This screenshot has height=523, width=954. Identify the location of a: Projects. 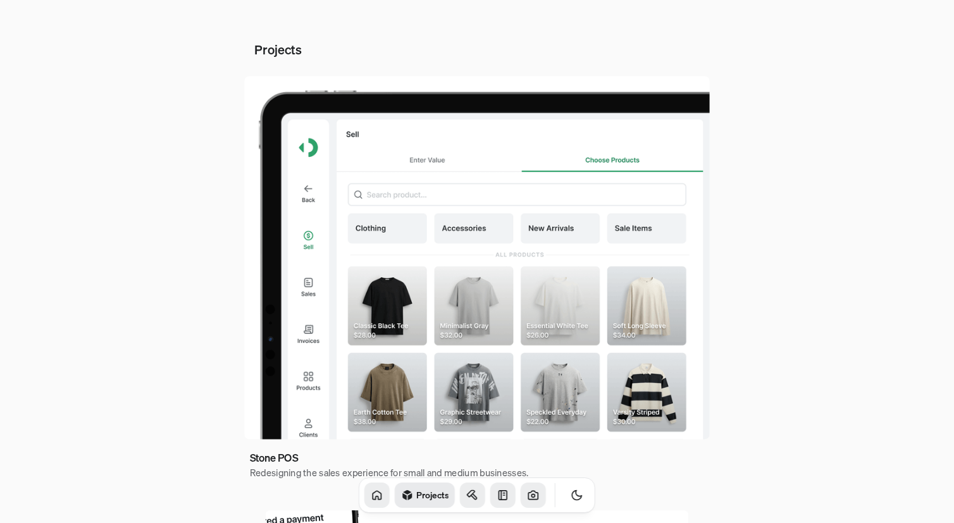
(425, 495).